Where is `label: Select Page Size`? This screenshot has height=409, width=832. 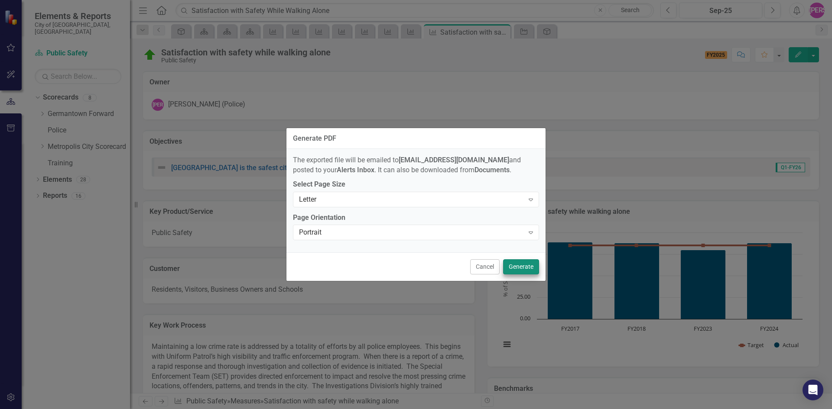
label: Select Page Size is located at coordinates (416, 185).